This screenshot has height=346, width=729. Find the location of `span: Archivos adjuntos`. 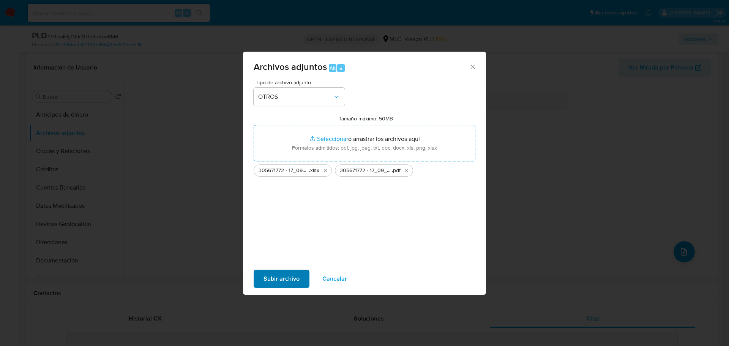

span: Archivos adjuntos is located at coordinates (290, 66).